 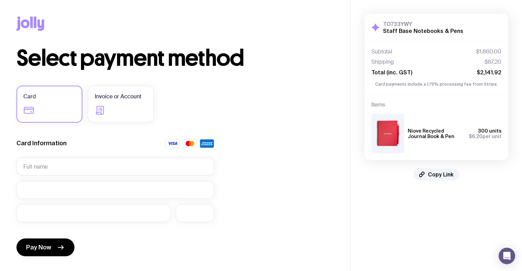 I want to click on input: Full name, so click(x=115, y=167).